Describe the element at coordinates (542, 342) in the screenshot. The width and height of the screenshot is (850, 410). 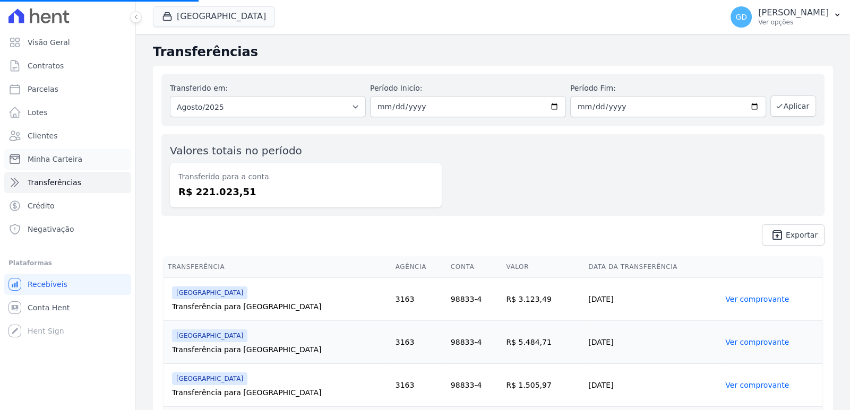
I see `td: R$ 5.484,71` at that location.